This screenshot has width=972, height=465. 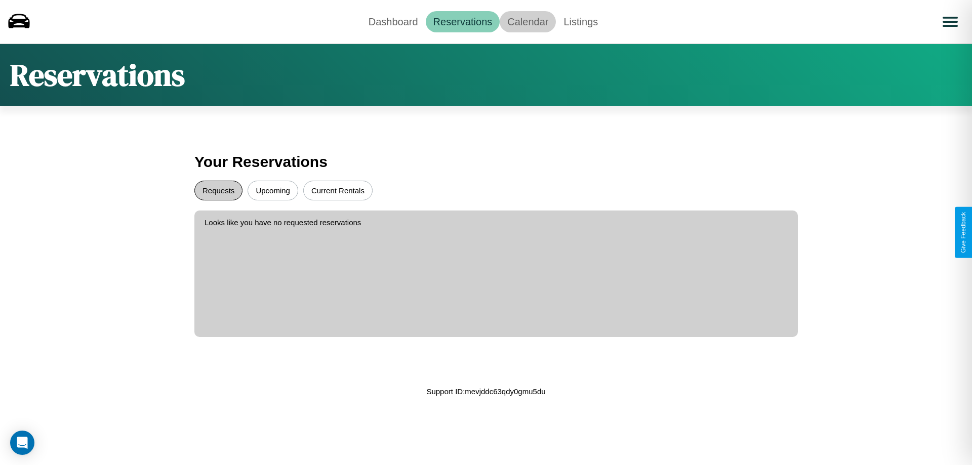 I want to click on button: Upcoming, so click(x=273, y=190).